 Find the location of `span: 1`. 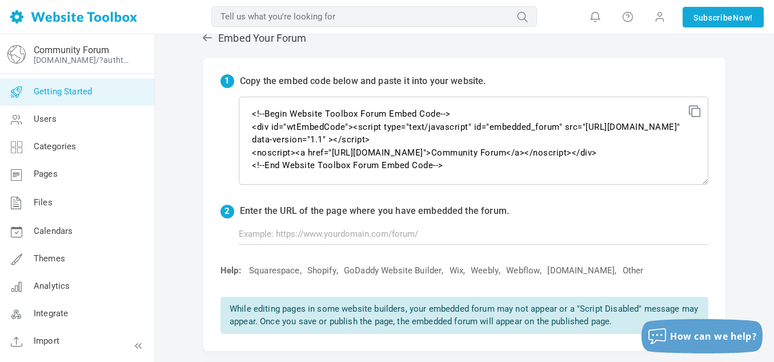

span: 1 is located at coordinates (227, 81).